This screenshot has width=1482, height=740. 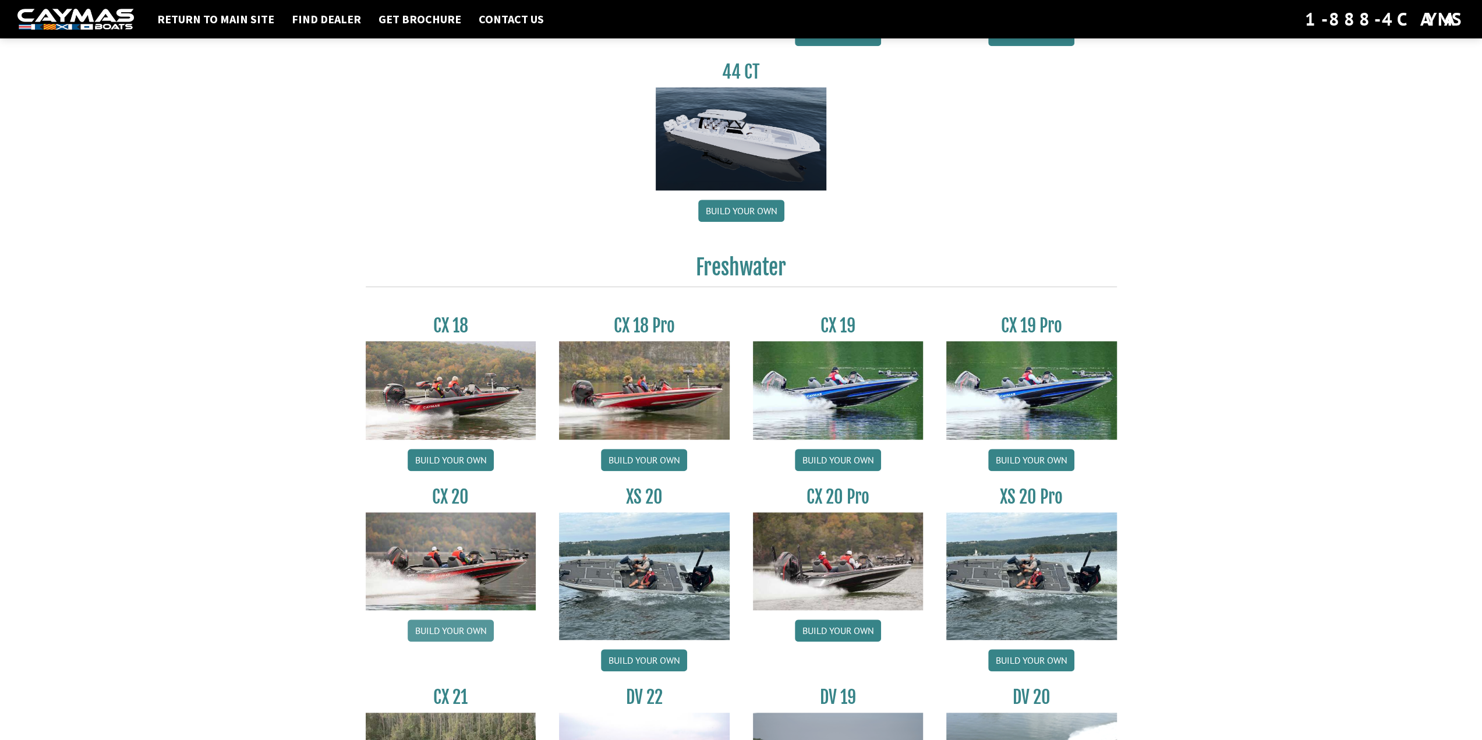 I want to click on h3: CX 19, so click(x=838, y=325).